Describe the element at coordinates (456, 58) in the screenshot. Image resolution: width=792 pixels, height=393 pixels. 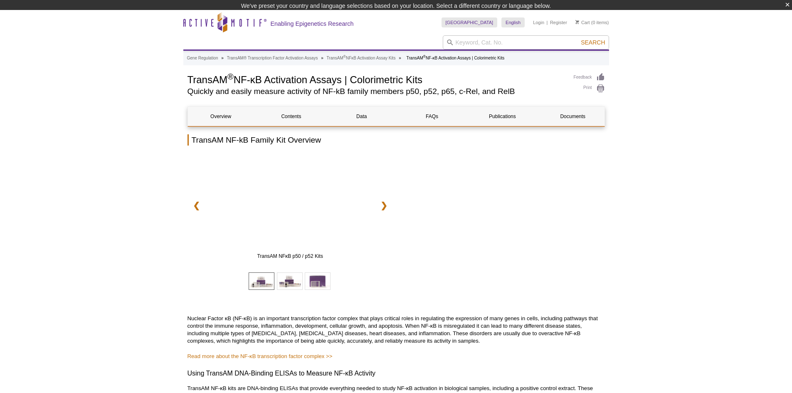
I see `li: TransAM NF-κB Activation Assays | Colorimetric Kits` at that location.